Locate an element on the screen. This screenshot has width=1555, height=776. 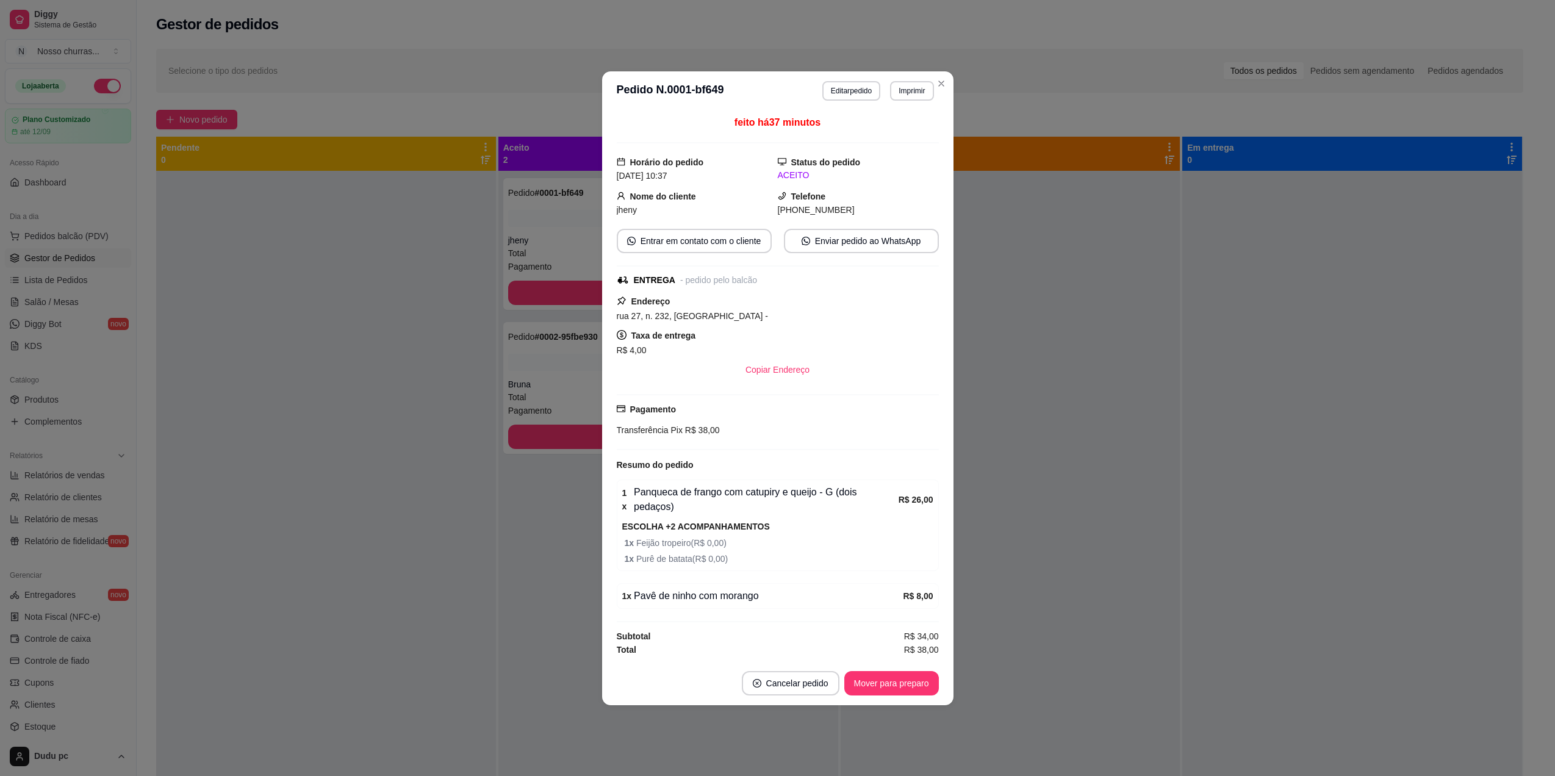
strong: Resumo do pedido is located at coordinates (655, 465).